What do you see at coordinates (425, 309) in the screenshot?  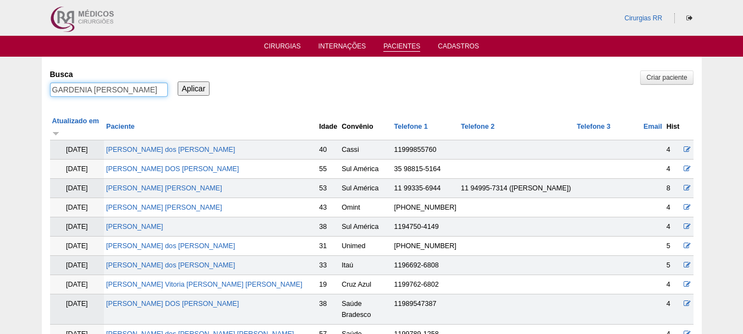 I see `td: 11989547387` at bounding box center [425, 309].